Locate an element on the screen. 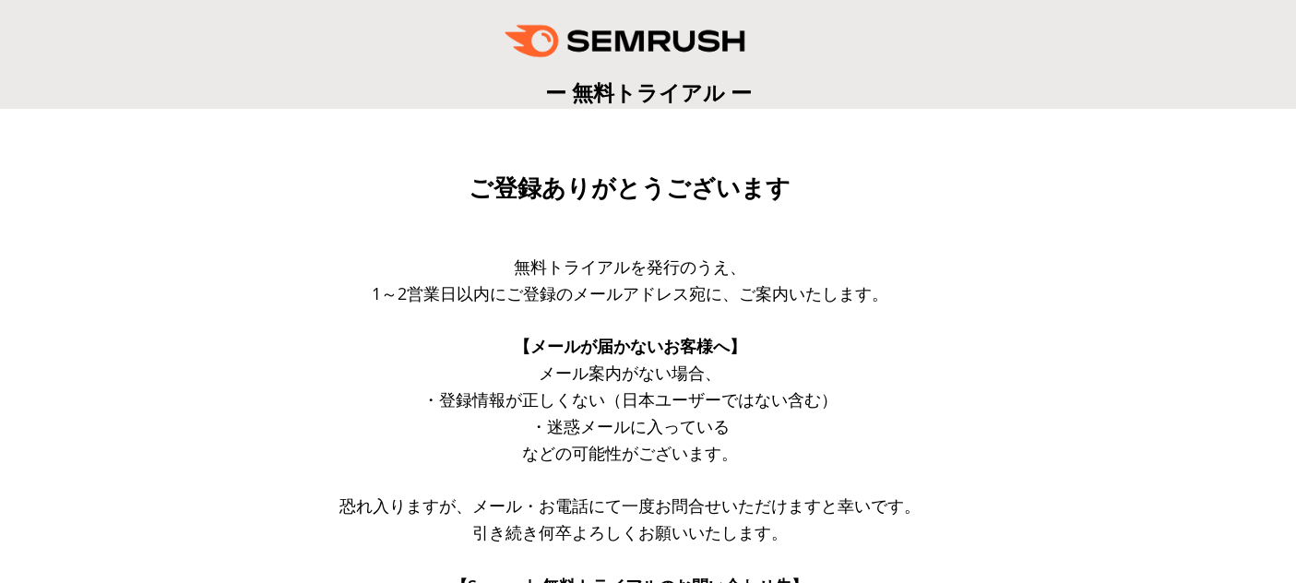 The width and height of the screenshot is (1296, 583). span: 1～2営業日以内にご登録のメールアドレス宛に、ご案内いたします。 is located at coordinates (630, 293).